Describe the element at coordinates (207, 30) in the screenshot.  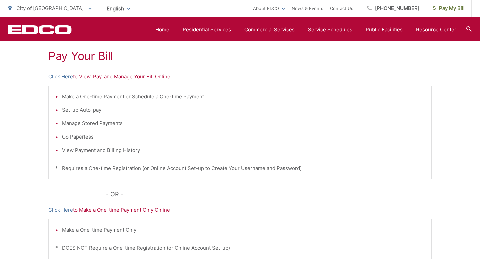
I see `a: Residential Services` at that location.